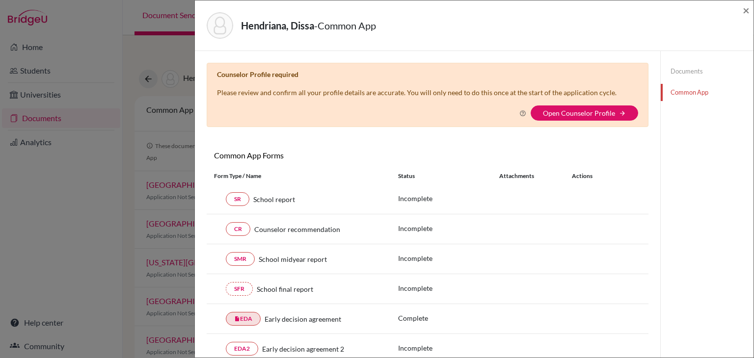 Image resolution: width=754 pixels, height=358 pixels. I want to click on a: Common App, so click(707, 92).